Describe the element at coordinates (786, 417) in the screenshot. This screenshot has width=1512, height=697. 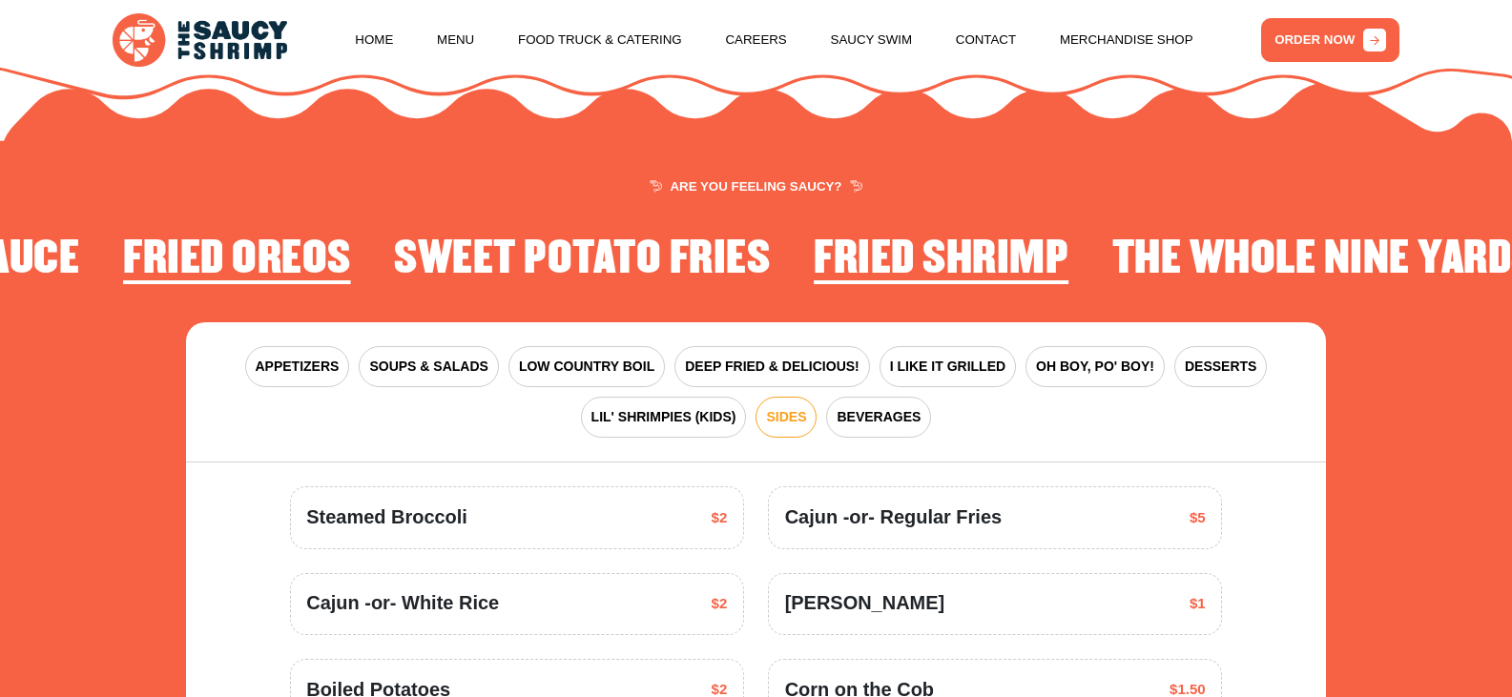
I see `span: SIDES` at that location.